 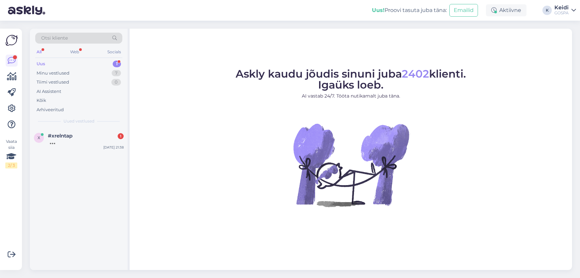 What do you see at coordinates (41, 64) in the screenshot?
I see `div: Uus` at bounding box center [41, 64].